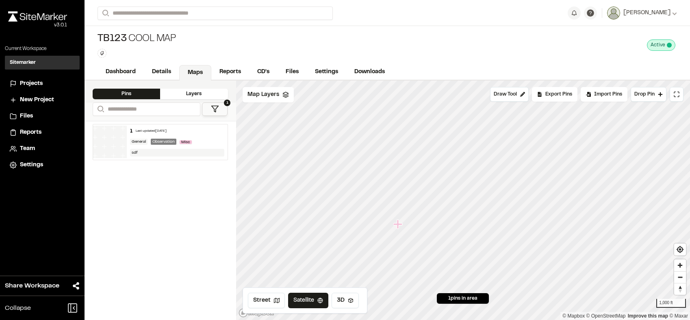  I want to click on span: Projects, so click(31, 84).